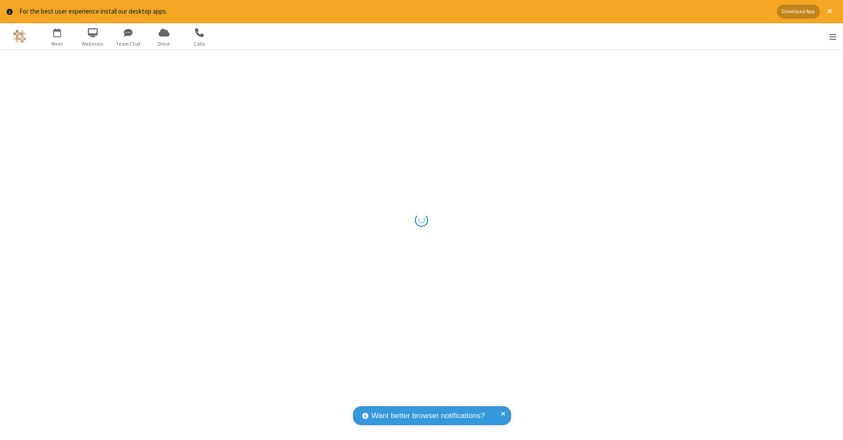  I want to click on div: For the best user experience install our desktop apps., so click(395, 11).